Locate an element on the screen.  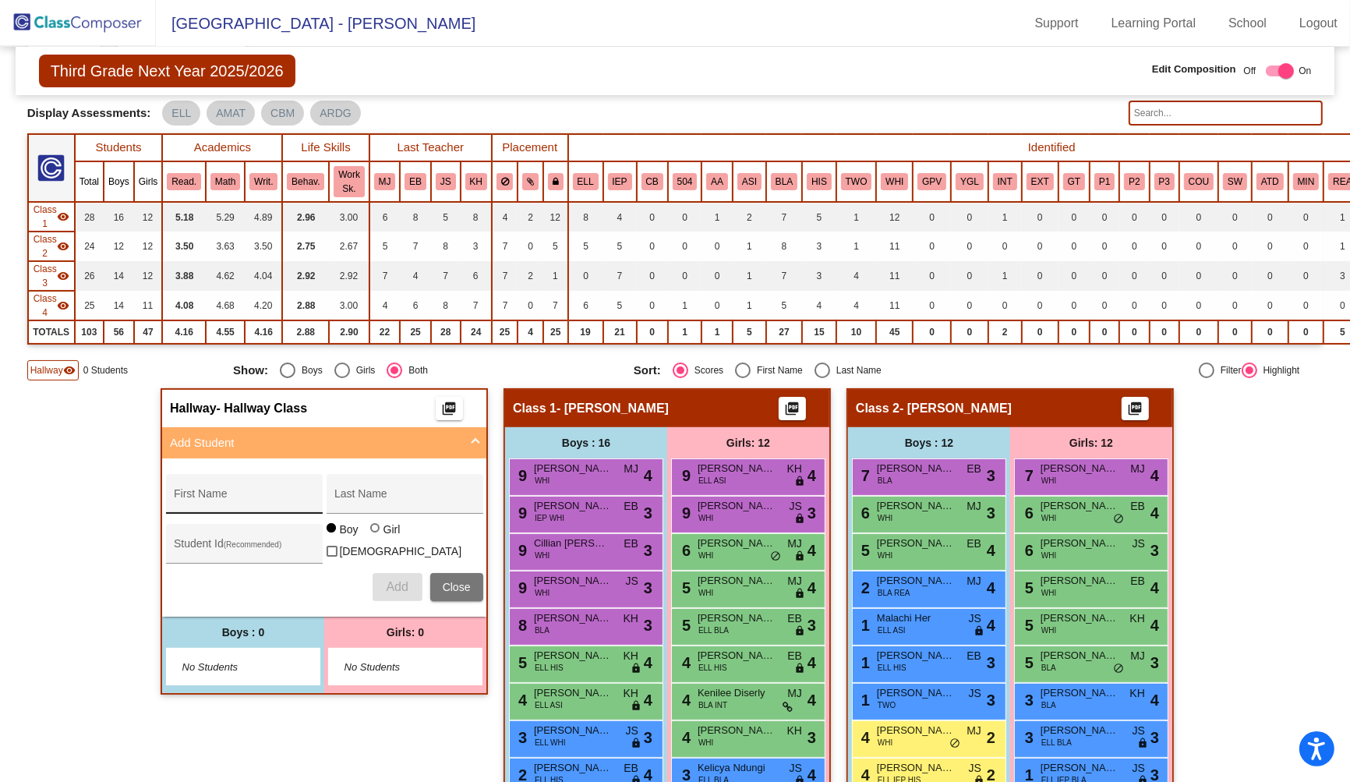
button: SW is located at coordinates (1235, 182).